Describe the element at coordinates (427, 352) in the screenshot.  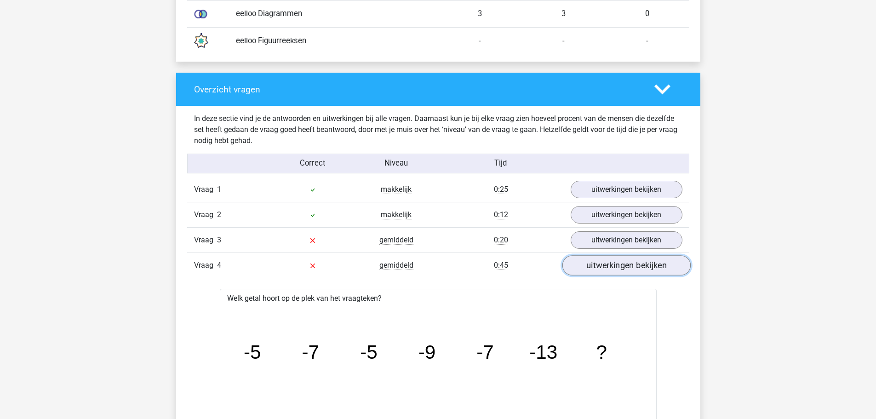
I see `tspan: -9` at that location.